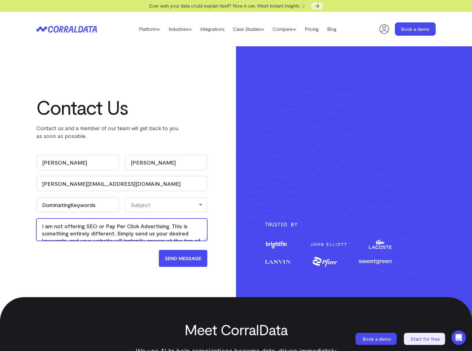 The image size is (472, 351). What do you see at coordinates (425, 339) in the screenshot?
I see `a: Start for free` at bounding box center [425, 339].